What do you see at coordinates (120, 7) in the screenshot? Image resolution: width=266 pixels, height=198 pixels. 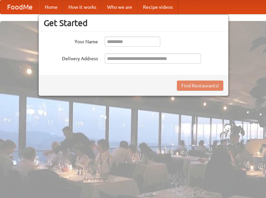 I see `a: Who we are` at bounding box center [120, 7].